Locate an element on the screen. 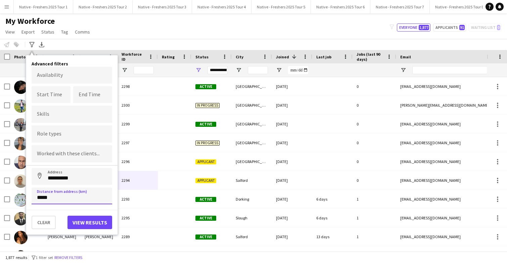 The width and height of the screenshot is (507, 263). img: Gordhanram Cambridge is located at coordinates (21, 125).